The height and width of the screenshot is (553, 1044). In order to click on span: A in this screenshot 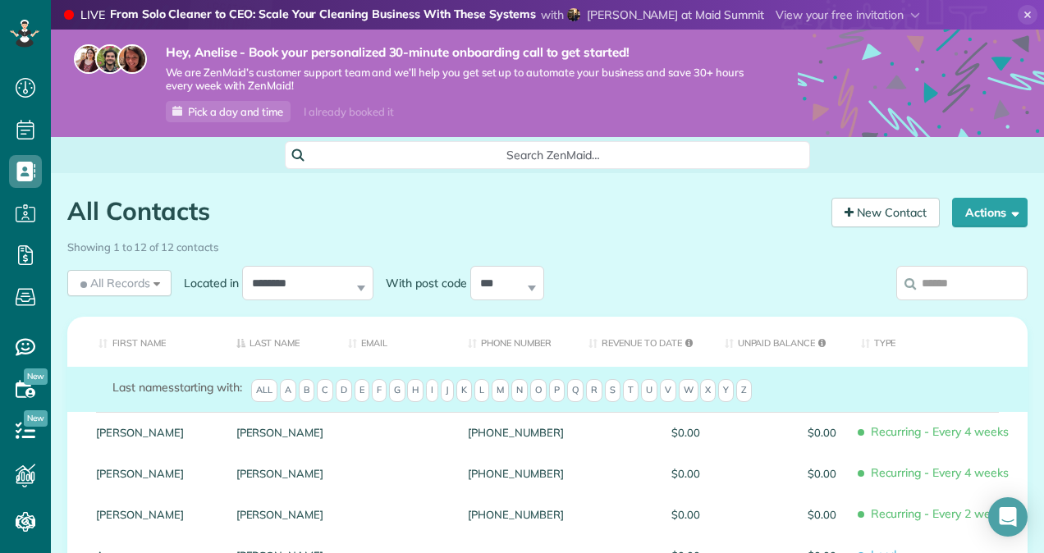, I will do `click(288, 391)`.